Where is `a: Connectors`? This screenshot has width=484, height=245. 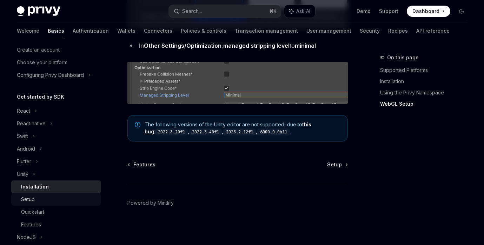 a: Connectors is located at coordinates (158, 31).